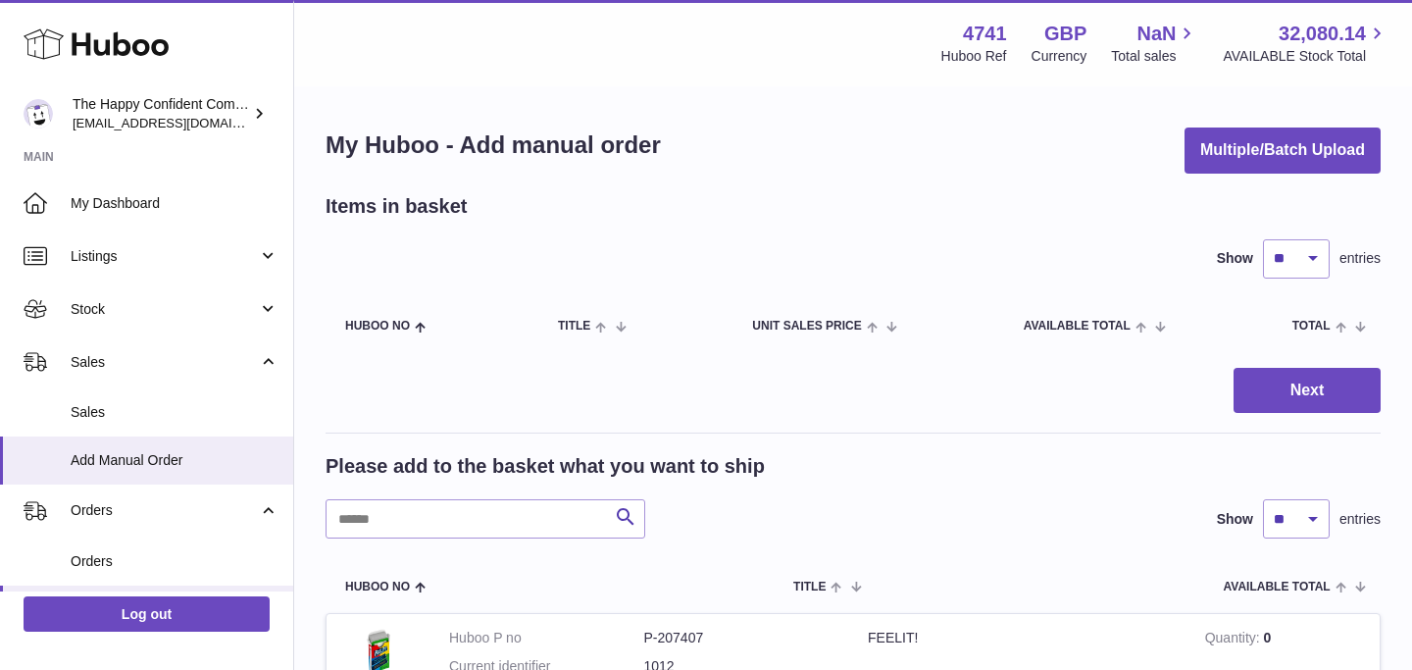  What do you see at coordinates (175, 460) in the screenshot?
I see `span: Add Manual Order` at bounding box center [175, 460].